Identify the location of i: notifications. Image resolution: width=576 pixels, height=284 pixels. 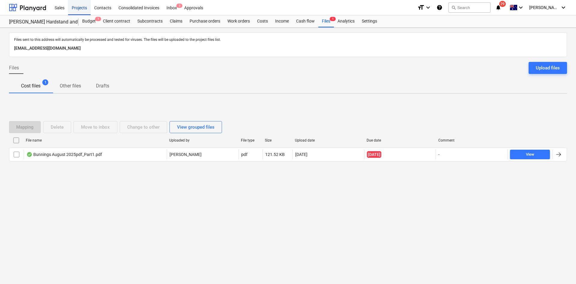
(498, 8).